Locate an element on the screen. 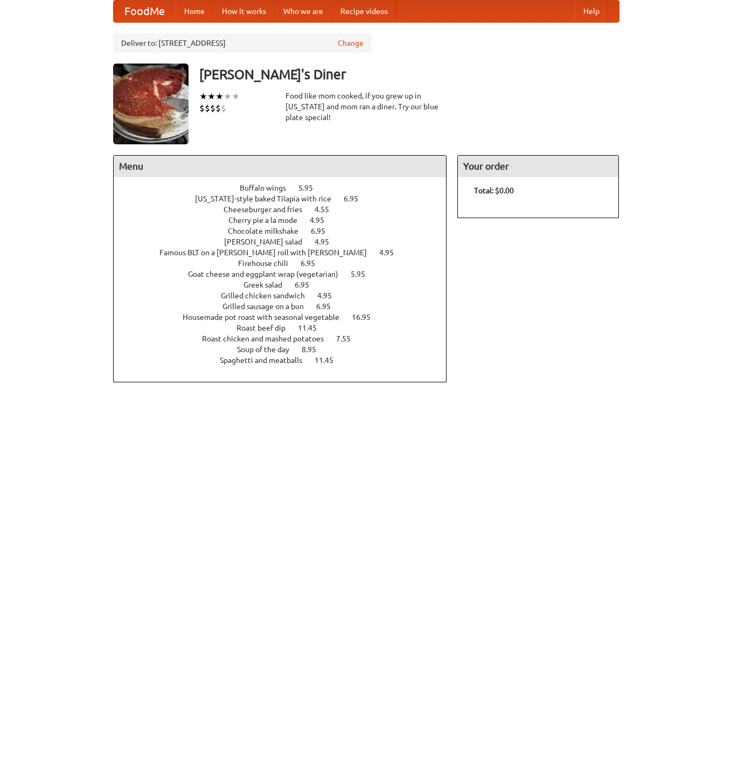 The image size is (732, 762). a: Firehouse chili 6.95 is located at coordinates (287, 263).